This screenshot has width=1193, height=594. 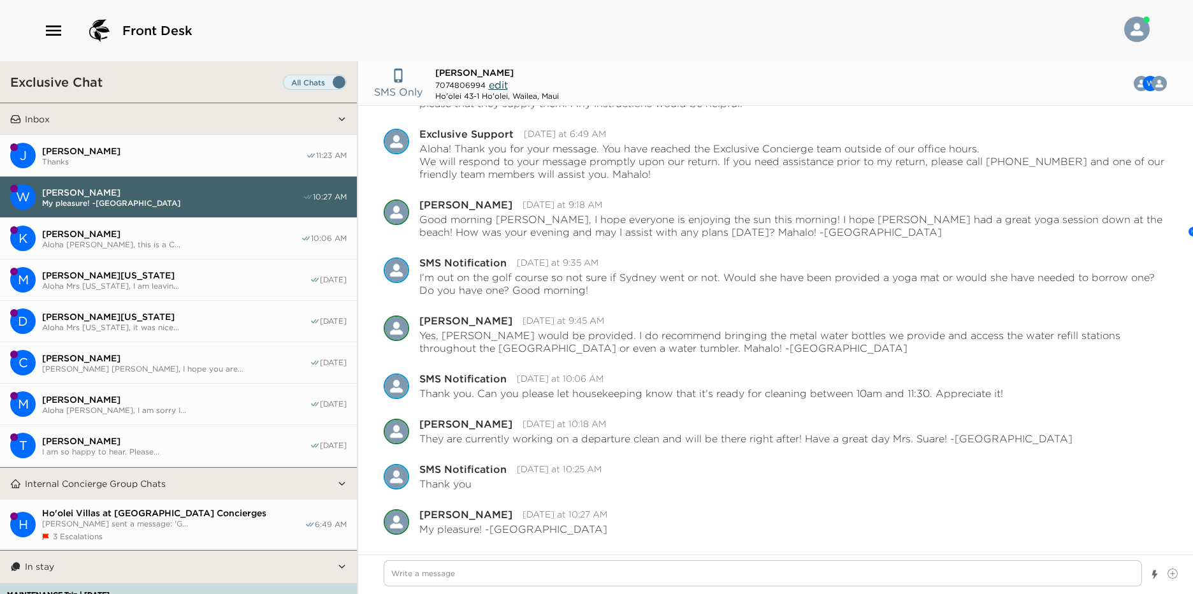 What do you see at coordinates (398, 92) in the screenshot?
I see `p: SMS Only` at bounding box center [398, 92].